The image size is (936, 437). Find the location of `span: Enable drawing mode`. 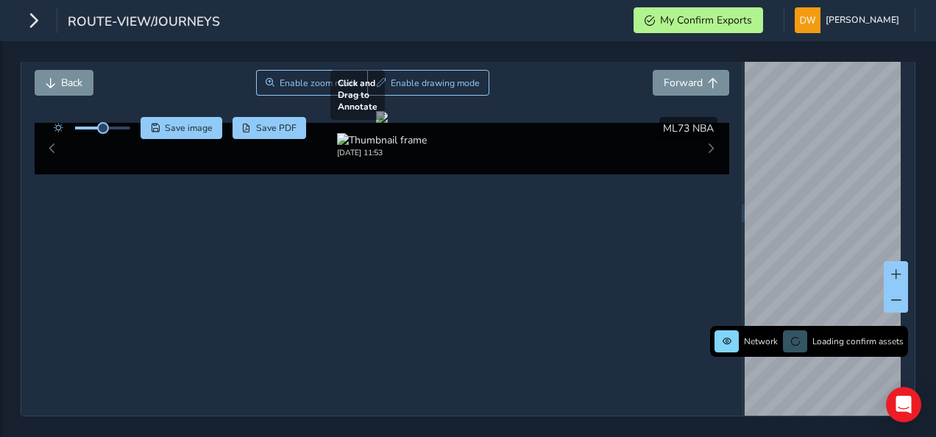

span: Enable drawing mode is located at coordinates (435, 83).